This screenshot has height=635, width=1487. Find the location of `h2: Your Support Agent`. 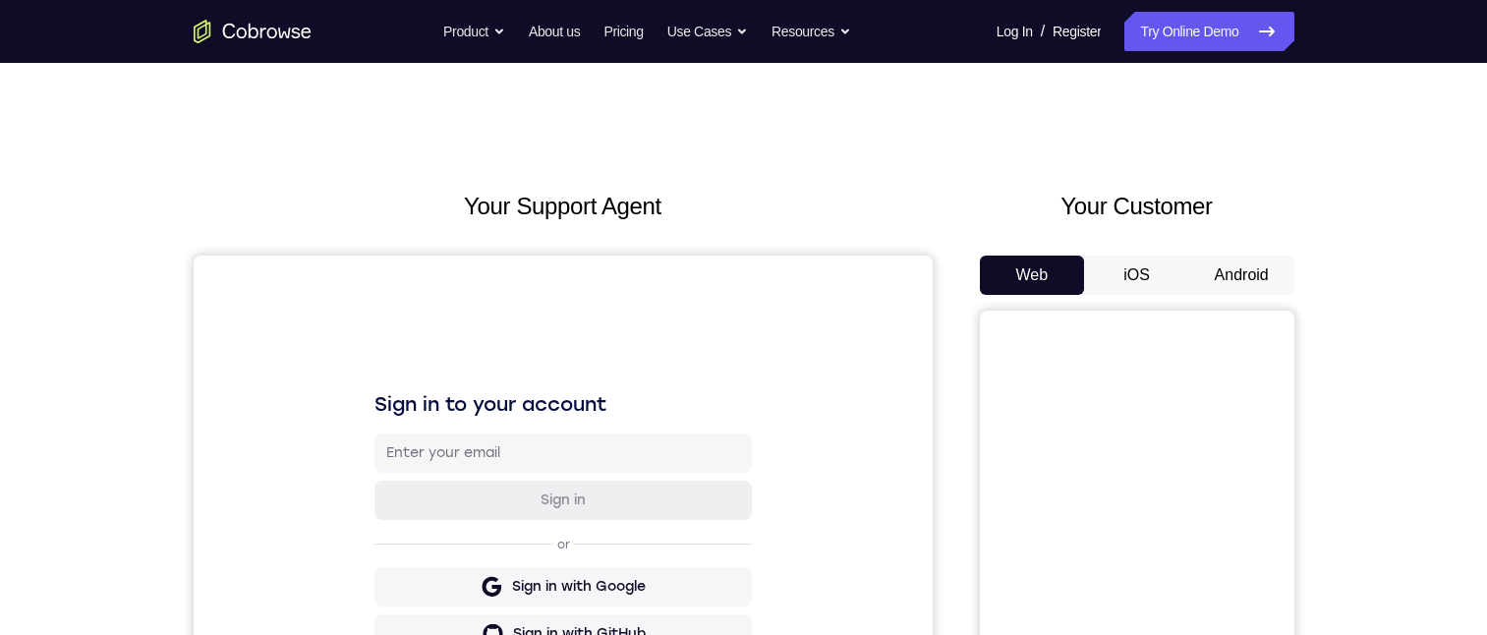

h2: Your Support Agent is located at coordinates (563, 206).